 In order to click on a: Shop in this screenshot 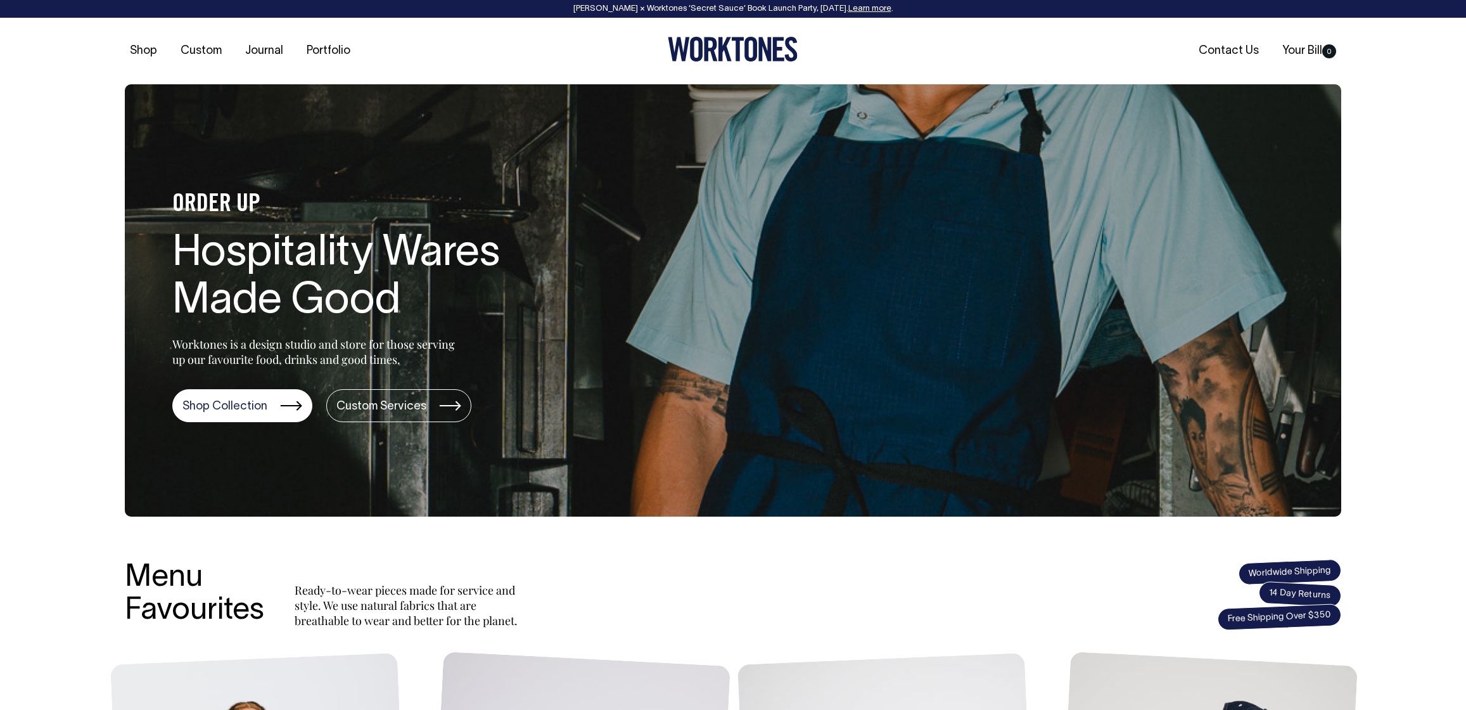, I will do `click(143, 51)`.